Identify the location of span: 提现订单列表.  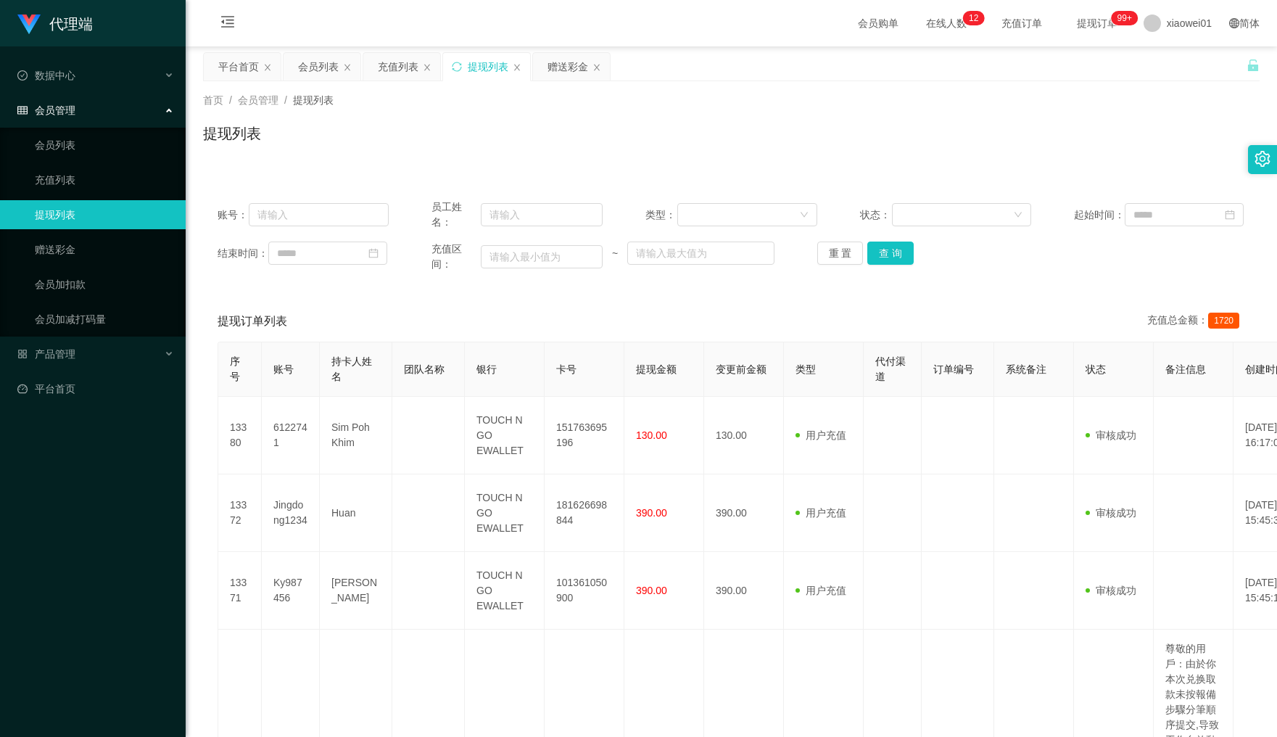
(252, 321).